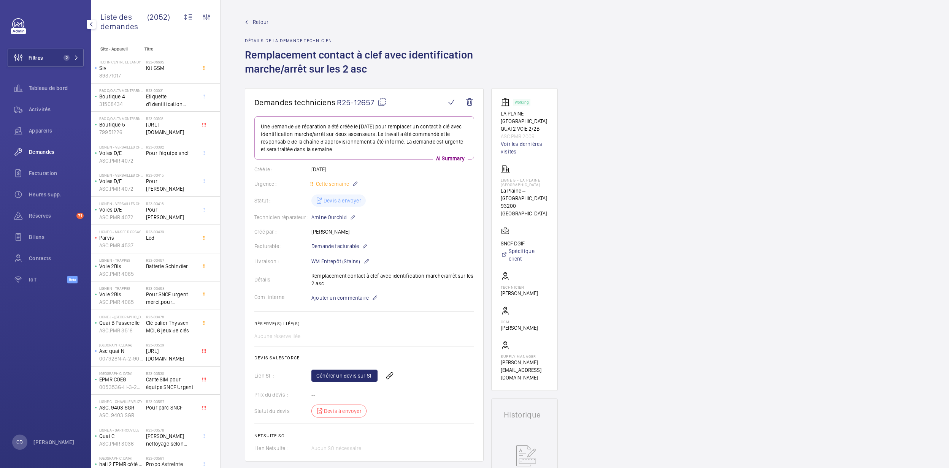 The image size is (949, 468). I want to click on span: IoT, so click(48, 280).